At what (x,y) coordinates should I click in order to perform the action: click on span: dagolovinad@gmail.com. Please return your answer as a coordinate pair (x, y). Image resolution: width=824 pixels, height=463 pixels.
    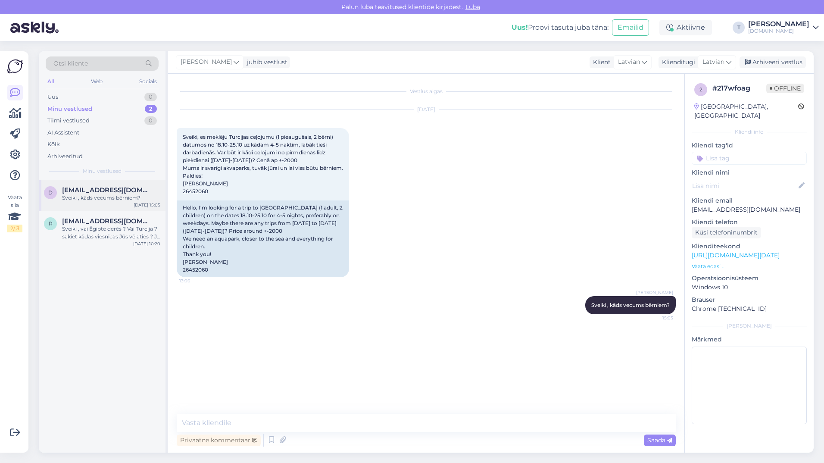
    Looking at the image, I should click on (107, 190).